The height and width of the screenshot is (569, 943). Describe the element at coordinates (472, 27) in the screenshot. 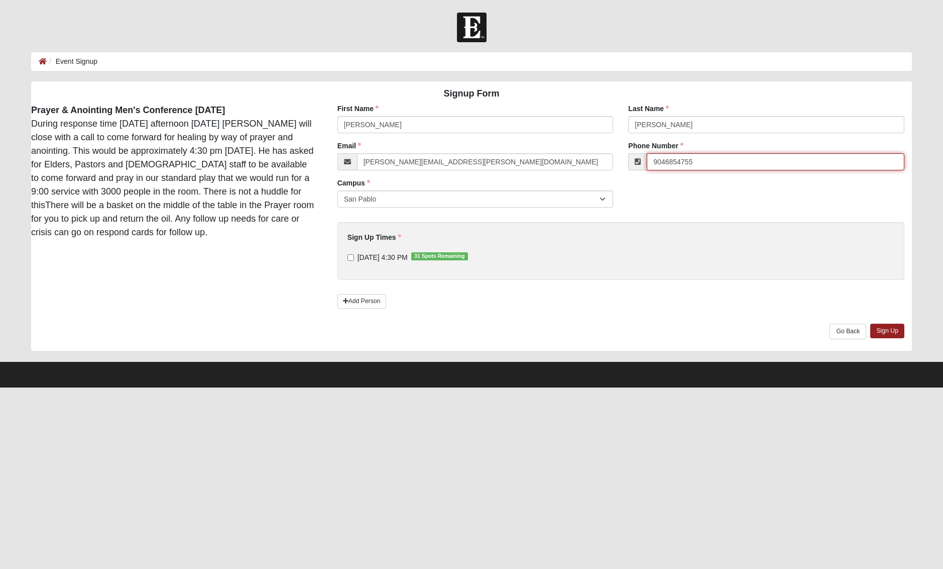

I see `img: Church of Eleven22 Logo` at that location.